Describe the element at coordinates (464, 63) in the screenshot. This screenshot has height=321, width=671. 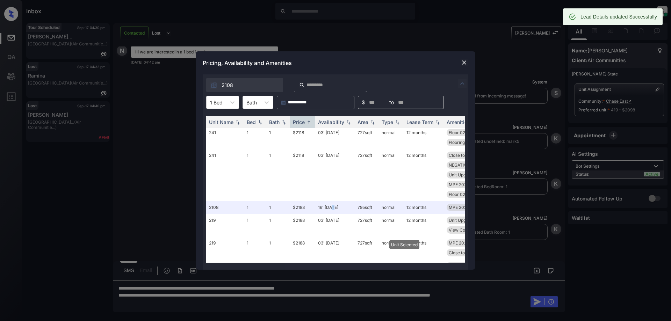
I see `img: close` at that location.